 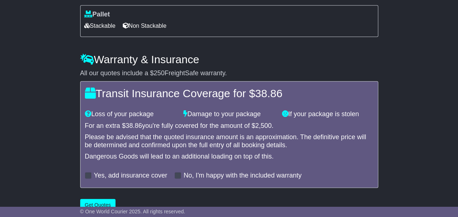 What do you see at coordinates (130, 114) in the screenshot?
I see `div: Loss of your package` at bounding box center [130, 114].